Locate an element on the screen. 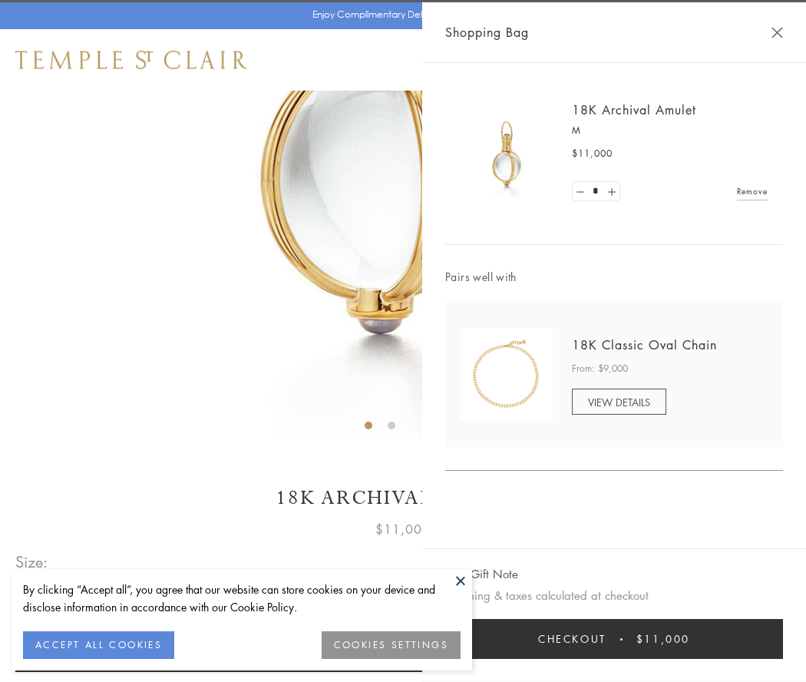 This screenshot has width=806, height=682. p: Shipping & taxes calculated at checkout is located at coordinates (614, 595).